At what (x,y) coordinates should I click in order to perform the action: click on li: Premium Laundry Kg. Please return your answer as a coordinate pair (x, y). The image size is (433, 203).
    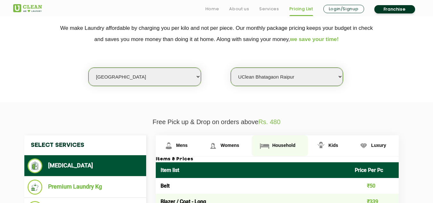
    Looking at the image, I should click on (85, 187).